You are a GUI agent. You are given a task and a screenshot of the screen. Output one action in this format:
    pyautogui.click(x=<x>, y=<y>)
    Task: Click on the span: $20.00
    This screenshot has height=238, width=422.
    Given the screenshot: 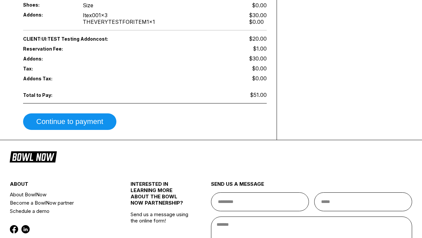 What is the action you would take?
    pyautogui.click(x=258, y=39)
    